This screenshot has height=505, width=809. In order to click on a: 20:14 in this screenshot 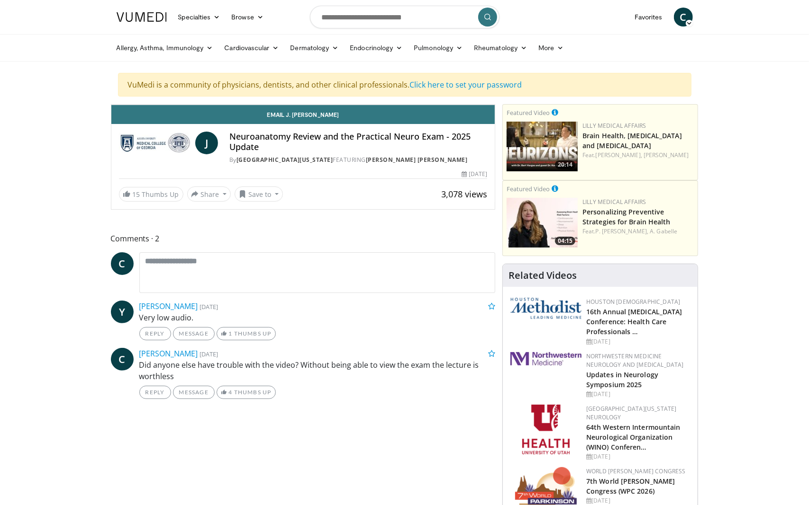, I will do `click(542, 146)`.